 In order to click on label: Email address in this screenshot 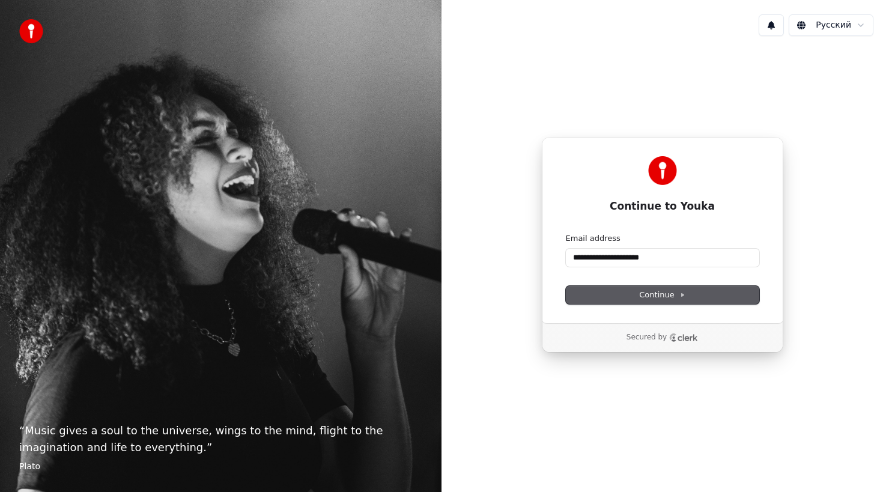, I will do `click(593, 239)`.